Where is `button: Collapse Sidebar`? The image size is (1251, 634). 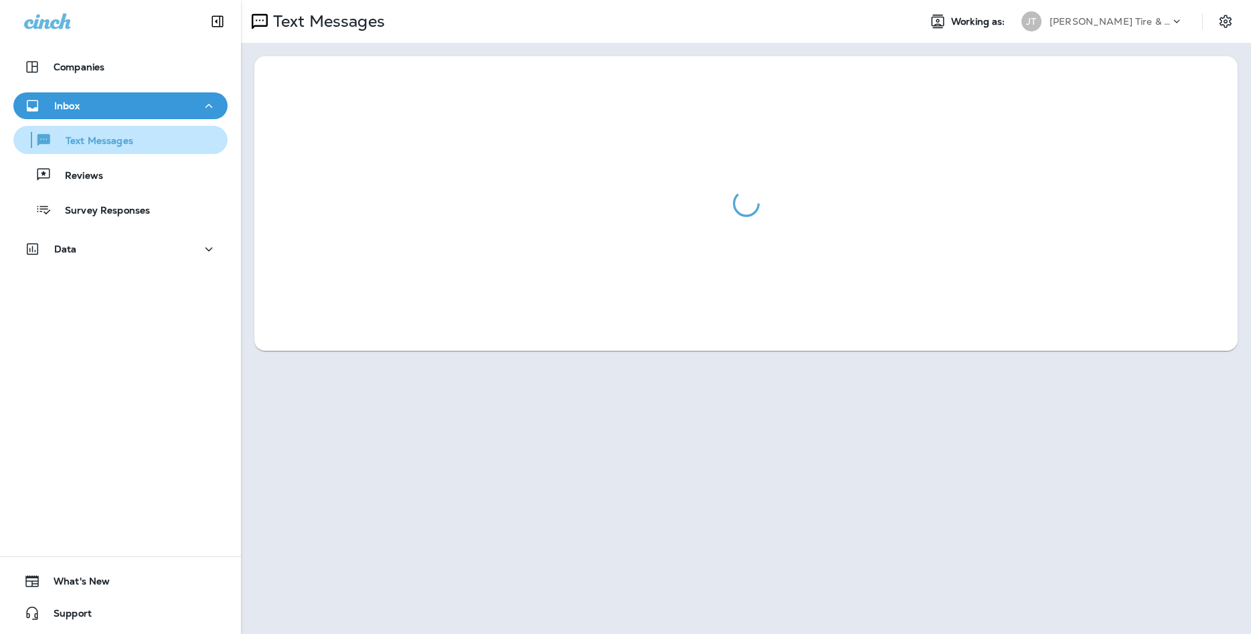 button: Collapse Sidebar is located at coordinates (218, 21).